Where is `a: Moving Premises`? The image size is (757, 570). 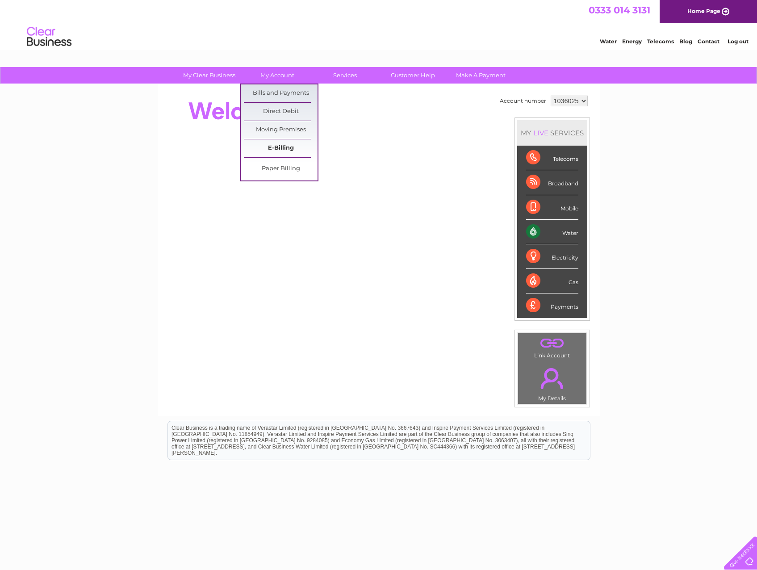
a: Moving Premises is located at coordinates (281, 130).